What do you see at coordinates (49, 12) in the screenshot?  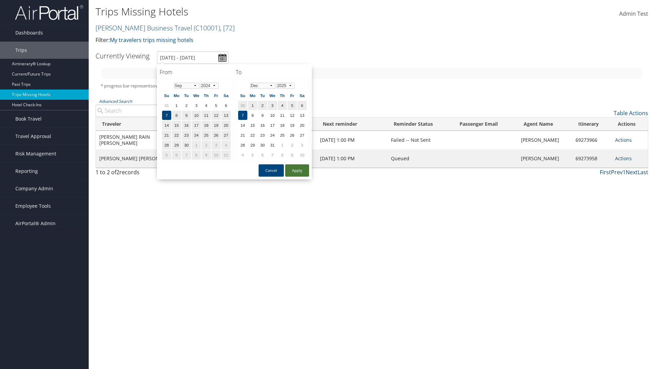 I see `img: airportal-logo.png` at bounding box center [49, 12].